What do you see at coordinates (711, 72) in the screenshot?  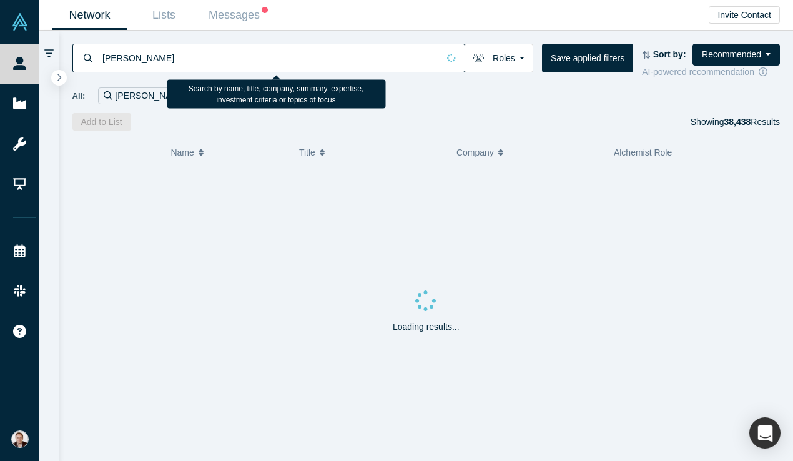 I see `div: AI-powered recommendation` at bounding box center [711, 72].